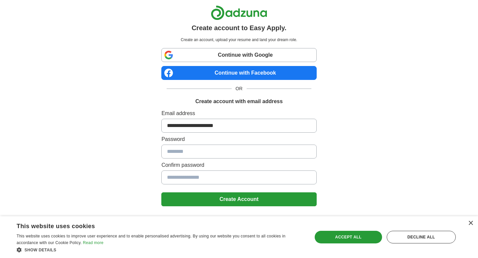 The height and width of the screenshot is (258, 478). What do you see at coordinates (239, 13) in the screenshot?
I see `img: Adzuna logo` at bounding box center [239, 13].